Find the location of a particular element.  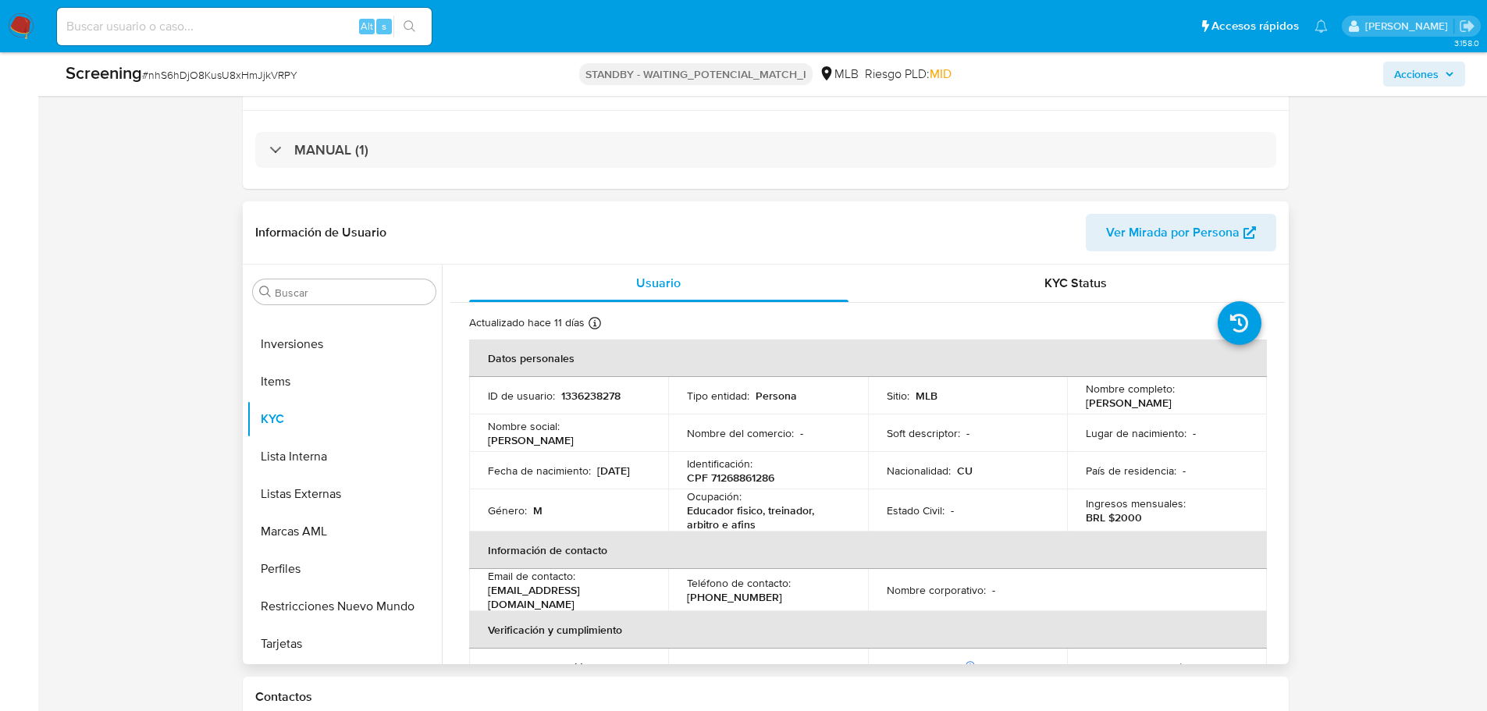

p: Tipo entidad : is located at coordinates (718, 396).